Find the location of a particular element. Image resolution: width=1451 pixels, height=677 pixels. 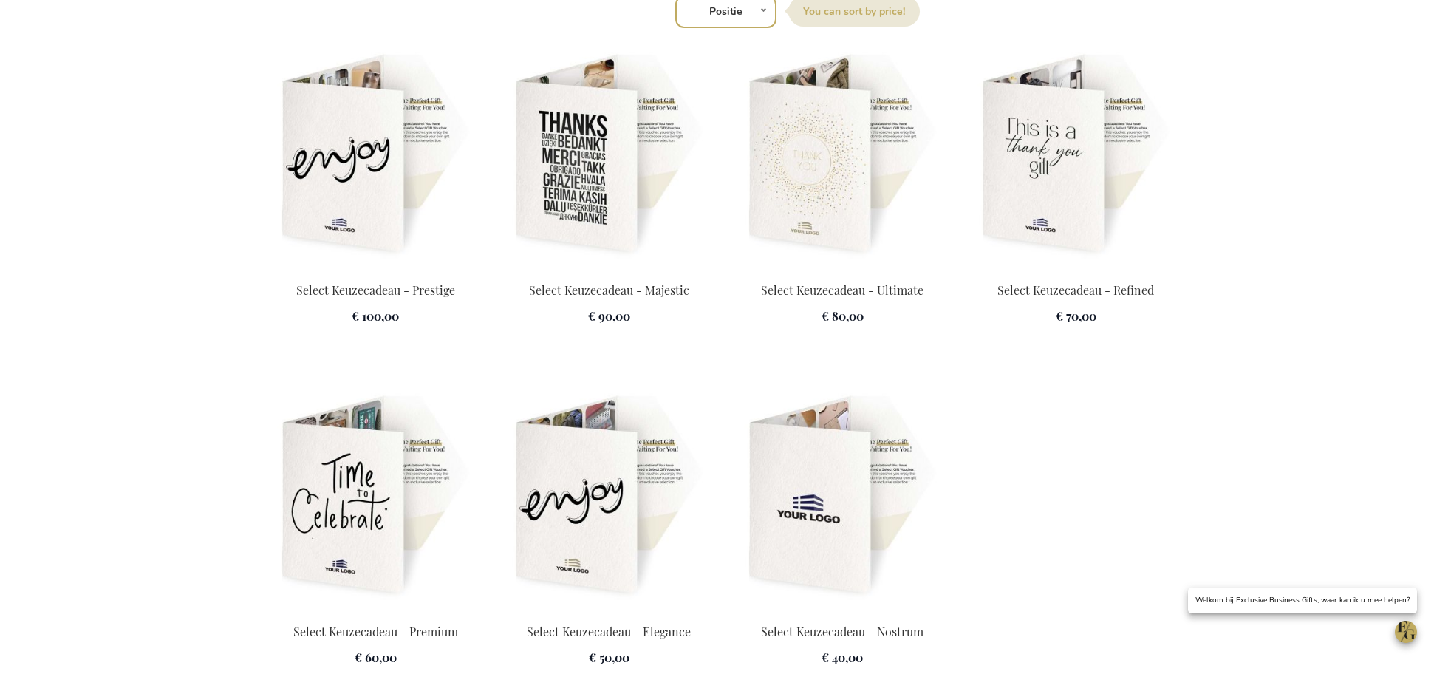

span: € 70,00 is located at coordinates (1076, 316).